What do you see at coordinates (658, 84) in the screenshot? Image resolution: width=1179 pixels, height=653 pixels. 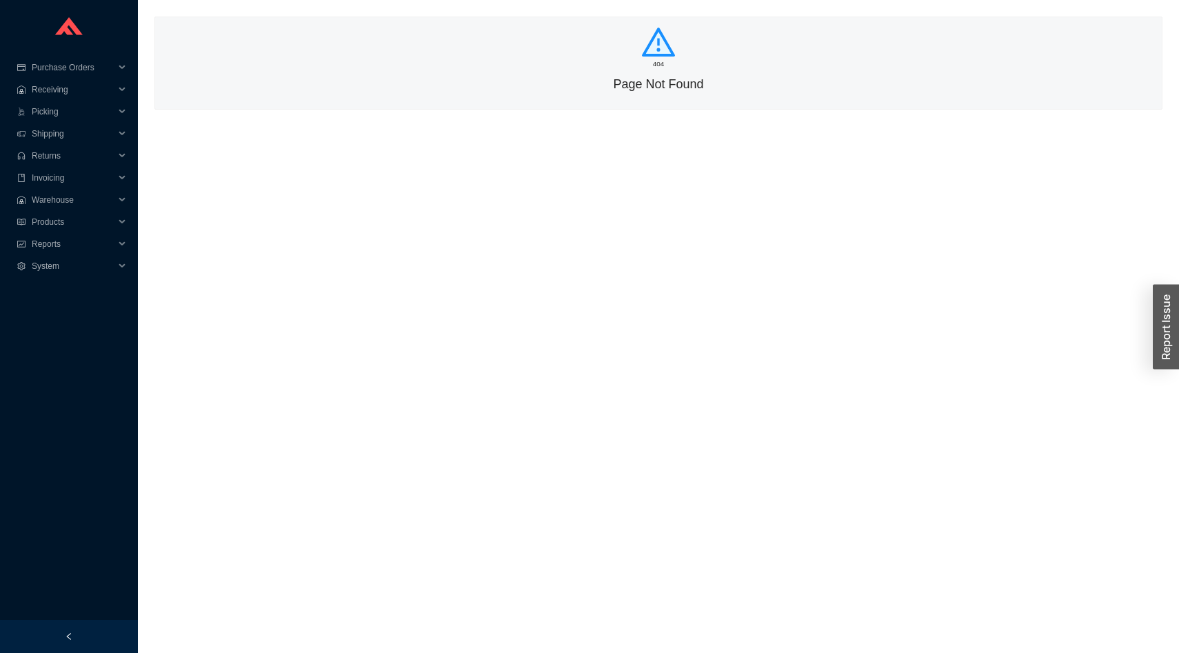 I see `h2: Page Not Found` at bounding box center [658, 84].